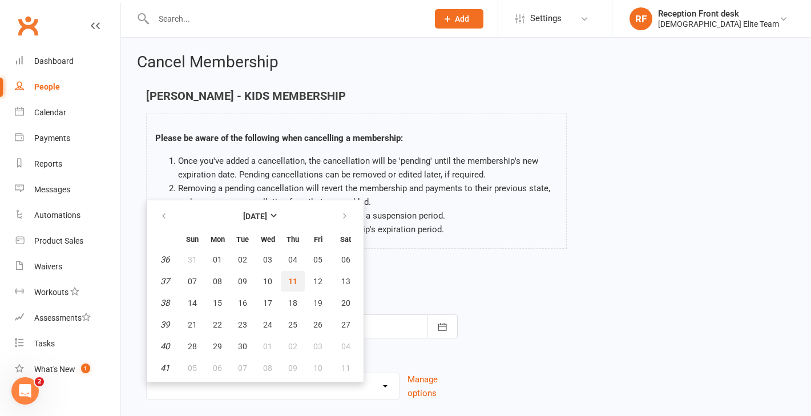 Image resolution: width=811 pixels, height=416 pixels. What do you see at coordinates (293, 260) in the screenshot?
I see `span: 04` at bounding box center [293, 260].